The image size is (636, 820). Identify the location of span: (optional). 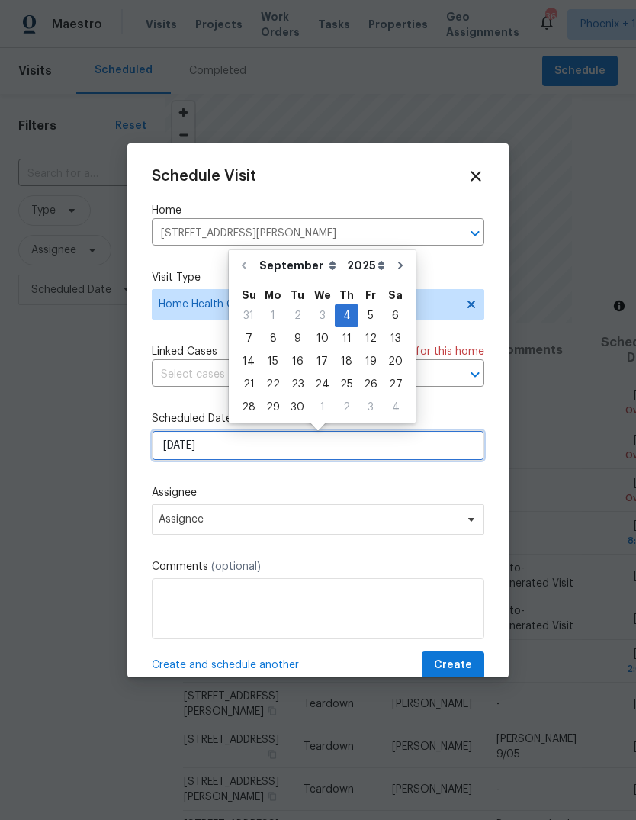
(236, 567).